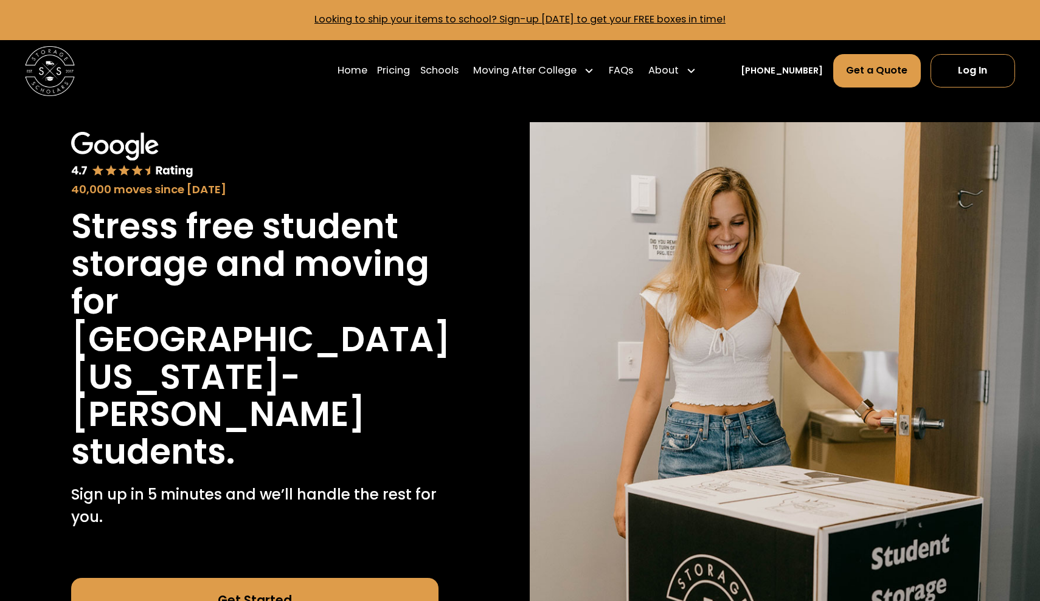 Image resolution: width=1040 pixels, height=601 pixels. What do you see at coordinates (132, 155) in the screenshot?
I see `img: Google 4.7 star rating` at bounding box center [132, 155].